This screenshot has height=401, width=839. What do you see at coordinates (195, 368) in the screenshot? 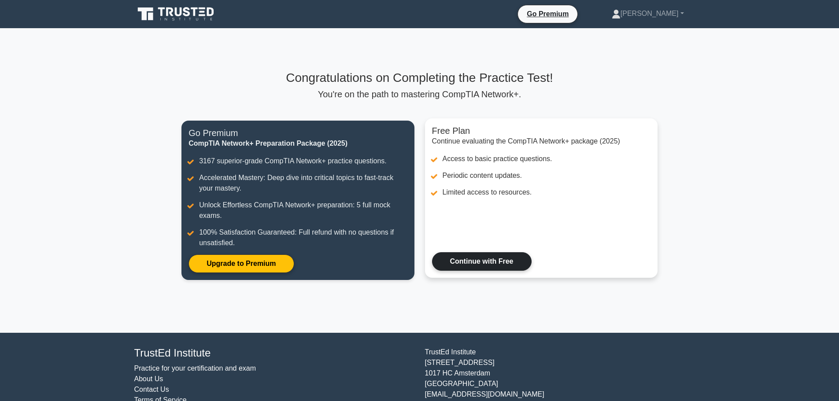
I see `a: Practice for your certification and exam` at bounding box center [195, 368].